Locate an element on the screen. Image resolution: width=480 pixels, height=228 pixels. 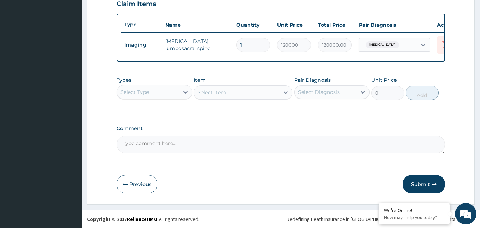
strong: Copyright © 2017 . is located at coordinates (123, 219).